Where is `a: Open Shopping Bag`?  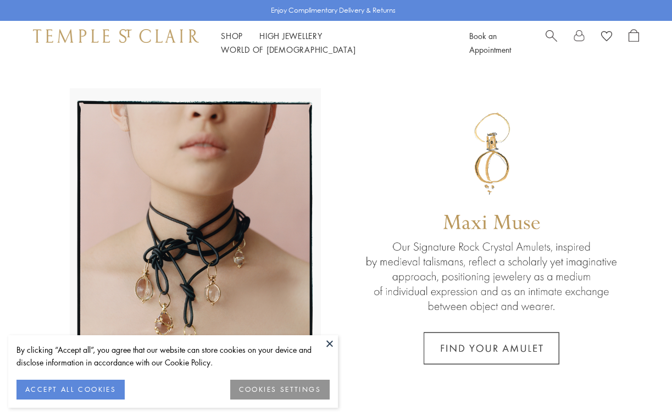
a: Open Shopping Bag is located at coordinates (634, 43).